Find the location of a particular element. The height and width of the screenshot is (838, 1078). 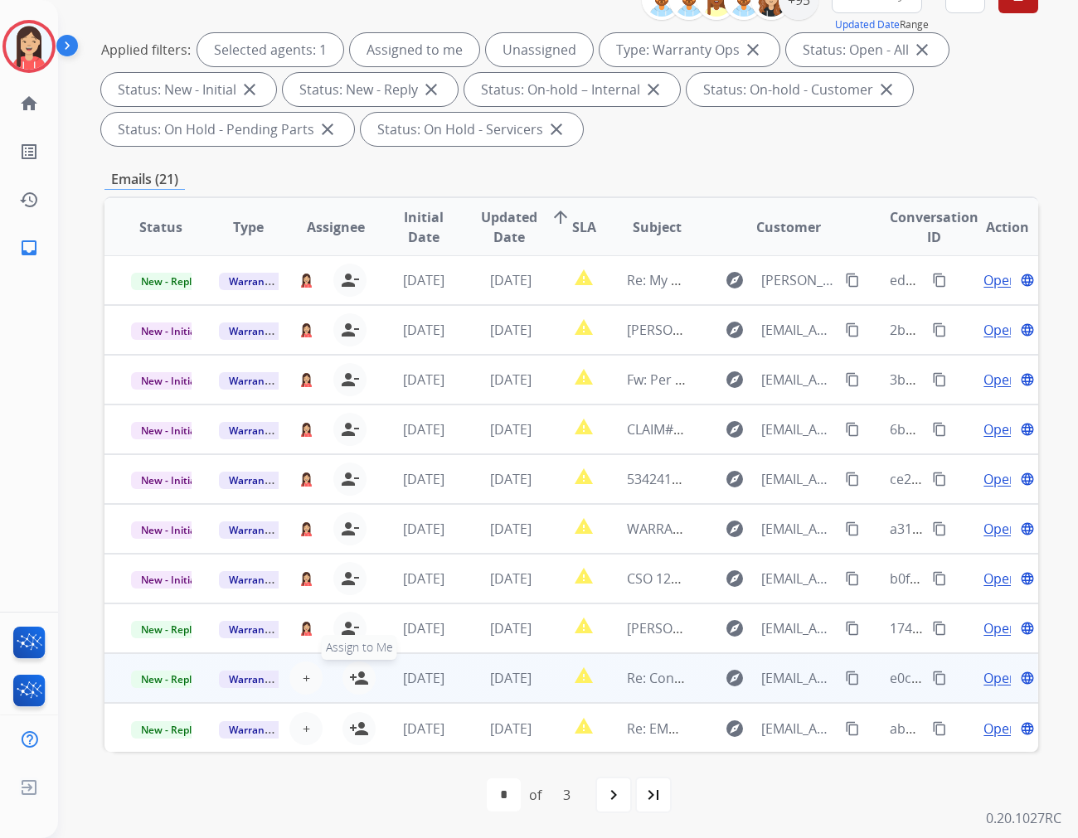

span: Customer is located at coordinates (789, 227).